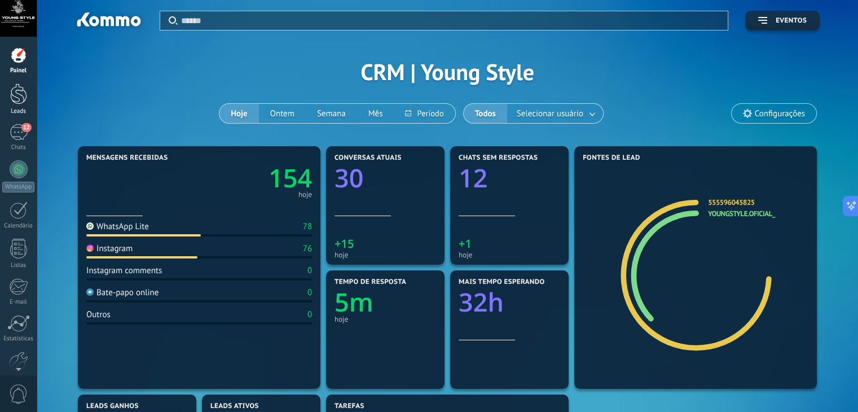  Describe the element at coordinates (18, 187) in the screenshot. I see `div: WhatsApp` at that location.